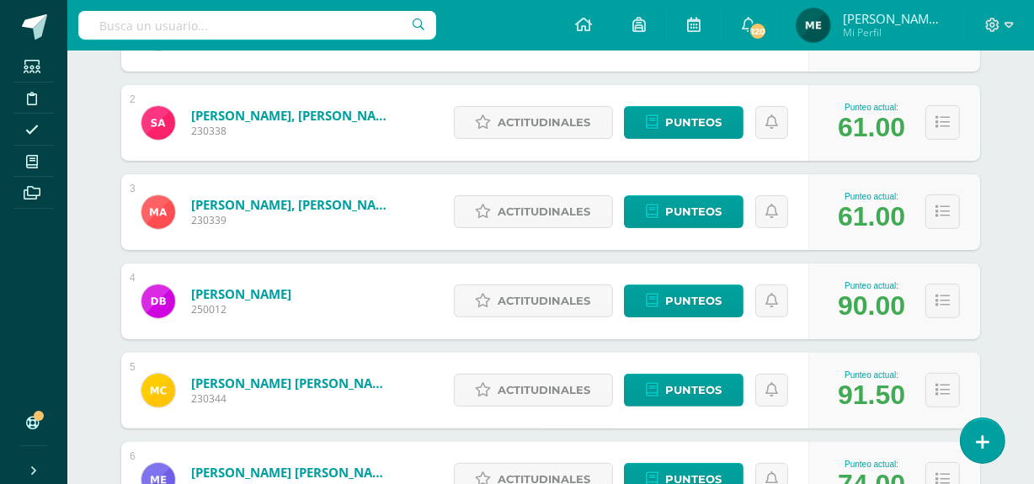 The width and height of the screenshot is (1034, 484). I want to click on span: 120, so click(758, 31).